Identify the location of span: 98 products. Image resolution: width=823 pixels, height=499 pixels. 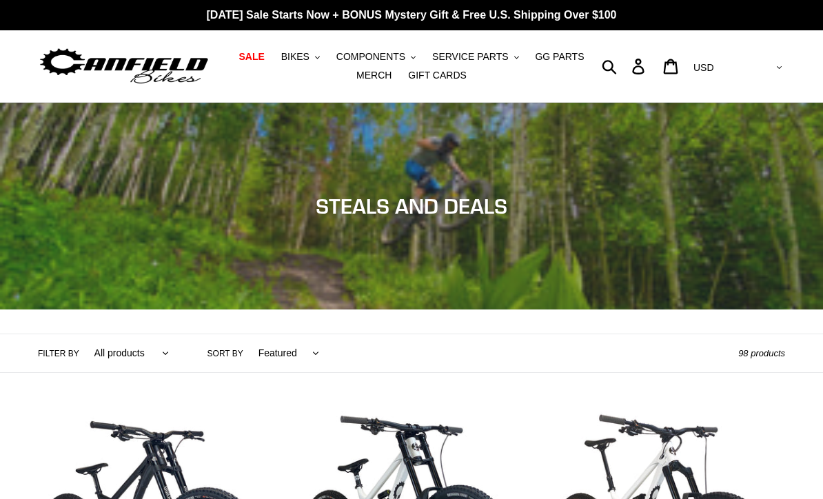
(762, 353).